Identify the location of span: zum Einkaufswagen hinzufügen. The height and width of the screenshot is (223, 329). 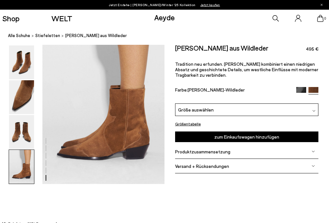
(247, 136).